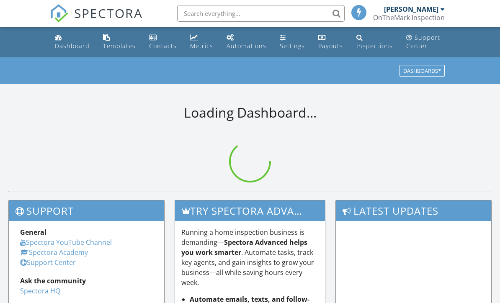  Describe the element at coordinates (422, 71) in the screenshot. I see `div: Dashboards` at that location.